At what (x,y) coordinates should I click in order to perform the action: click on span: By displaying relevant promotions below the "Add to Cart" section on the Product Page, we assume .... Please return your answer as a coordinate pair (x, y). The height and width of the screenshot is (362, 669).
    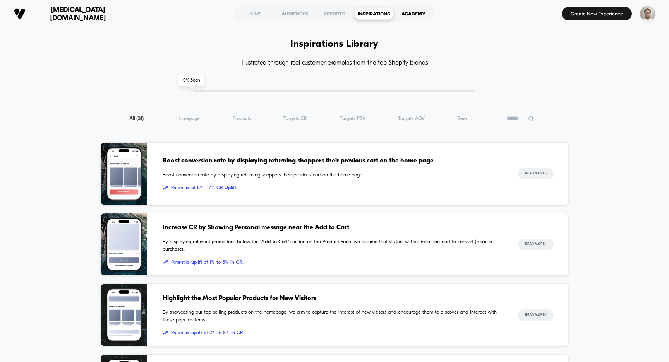
    Looking at the image, I should click on (332, 246).